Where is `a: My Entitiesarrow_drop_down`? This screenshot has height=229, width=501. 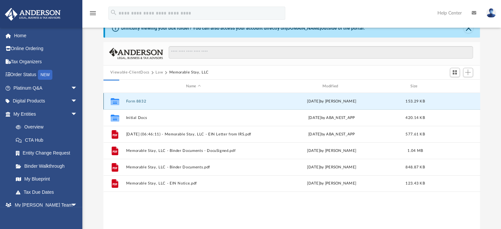 a: My Entitiesarrow_drop_down is located at coordinates (46, 114).